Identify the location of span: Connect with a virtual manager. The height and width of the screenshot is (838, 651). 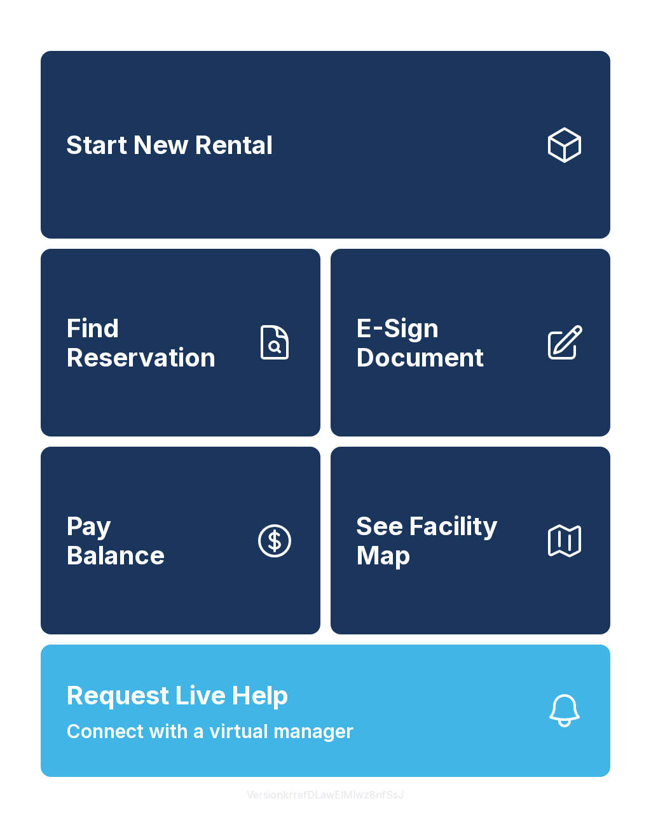
(210, 731).